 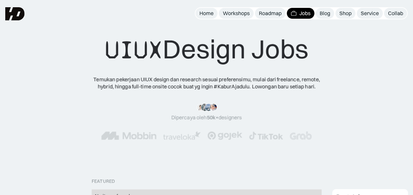 I want to click on a: Collab, so click(x=395, y=13).